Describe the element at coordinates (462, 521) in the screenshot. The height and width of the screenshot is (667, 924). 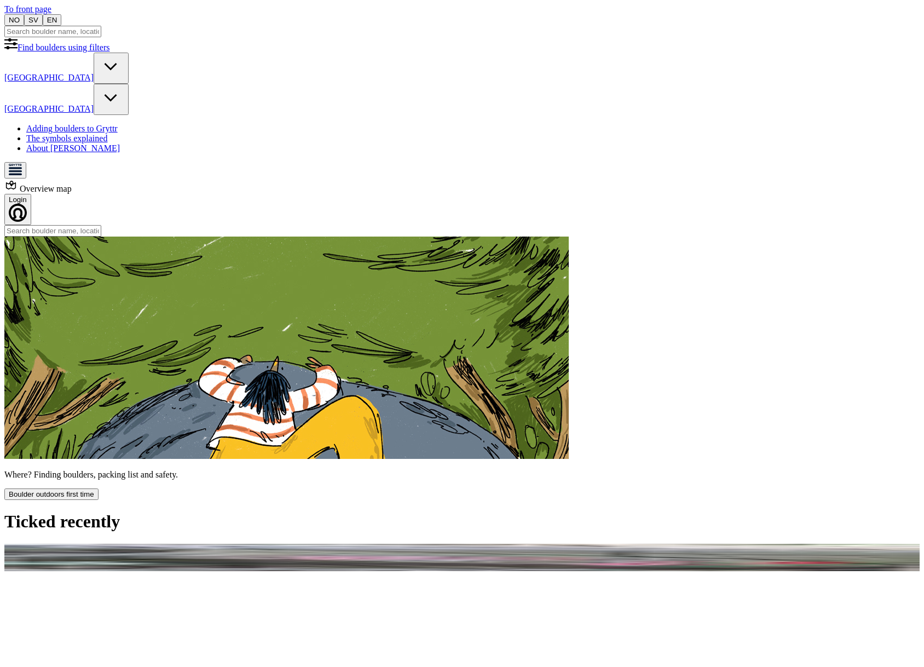
I see `h1: Ticked recently` at that location.